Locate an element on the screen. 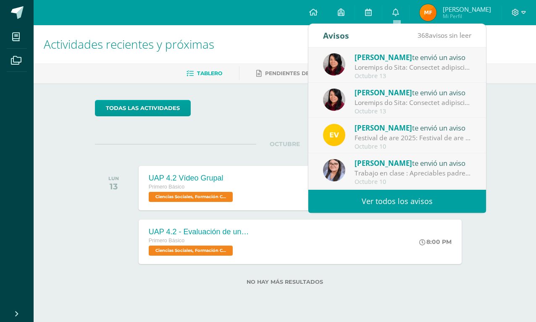 This screenshot has width=536, height=322. div: LUN is located at coordinates (113, 178).